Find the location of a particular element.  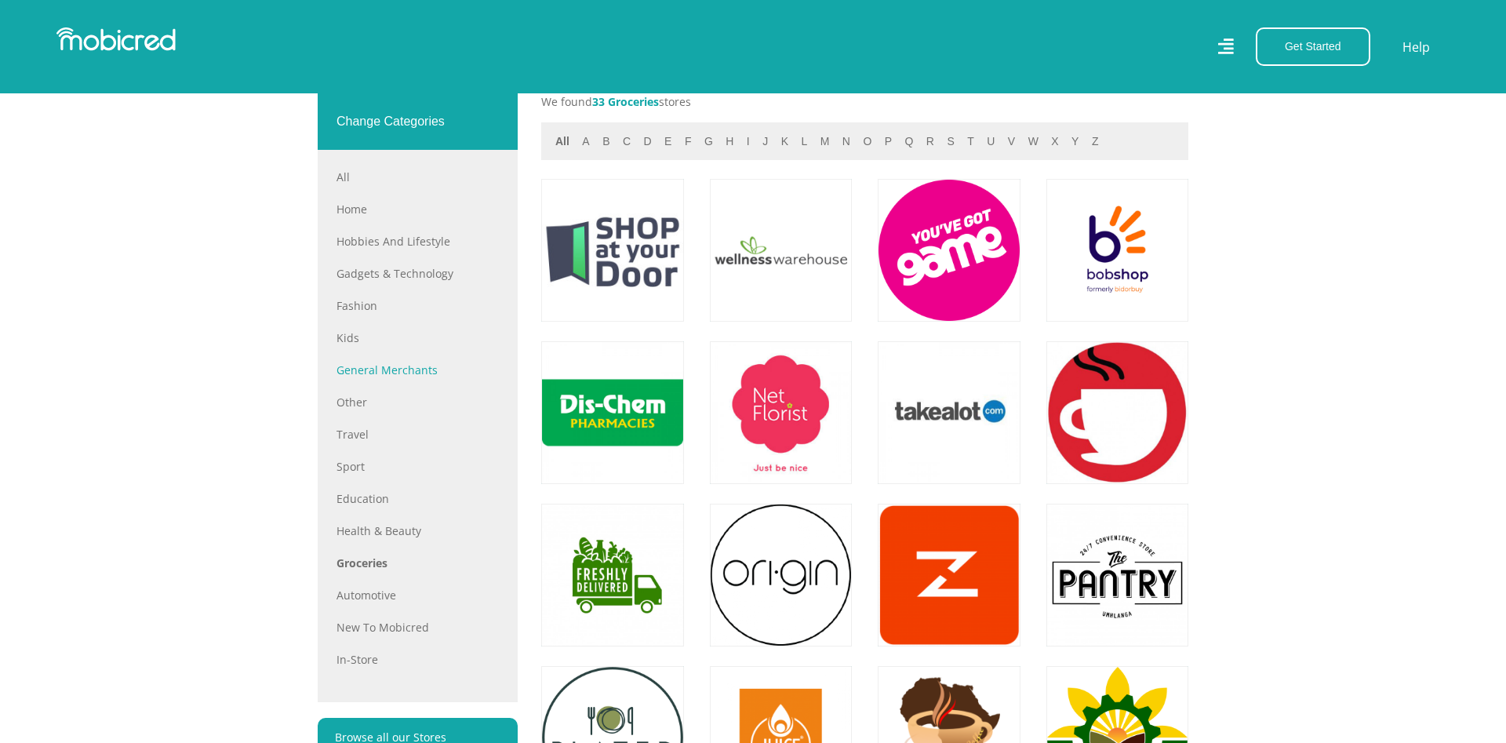

a: Hobbies and Lifestyle is located at coordinates (417, 241).